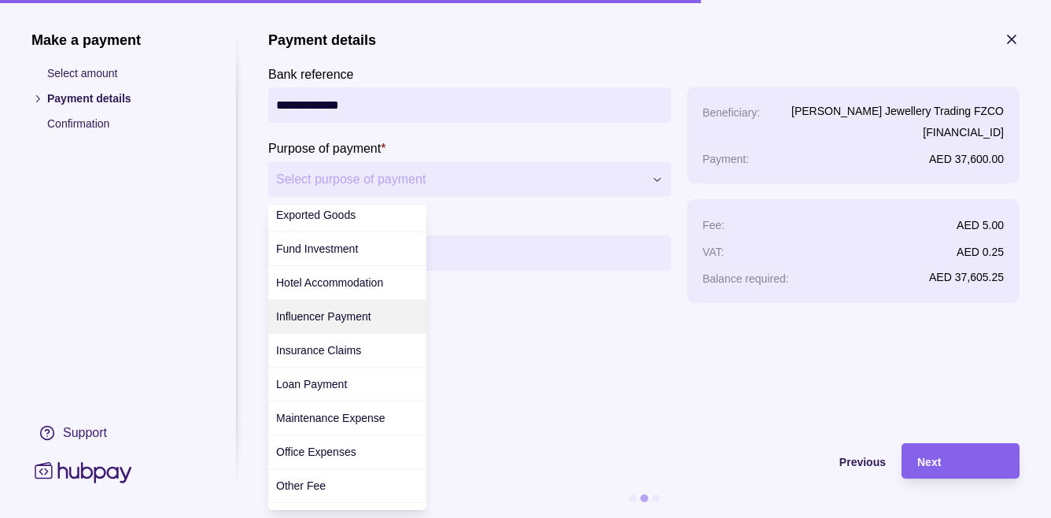 The width and height of the screenshot is (1051, 518). I want to click on span: Loan Payment, so click(312, 384).